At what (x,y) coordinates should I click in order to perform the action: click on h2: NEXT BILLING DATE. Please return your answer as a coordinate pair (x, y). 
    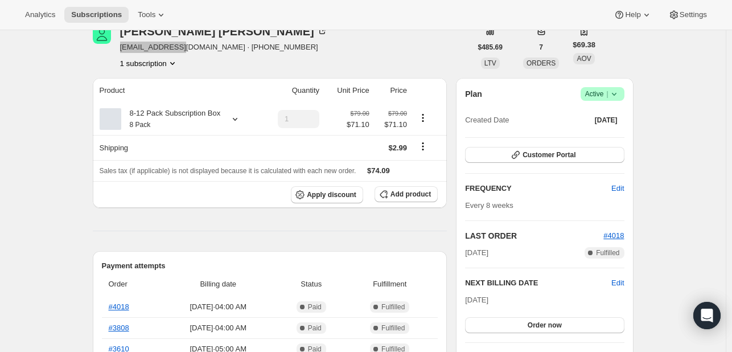
    Looking at the image, I should click on (538, 283).